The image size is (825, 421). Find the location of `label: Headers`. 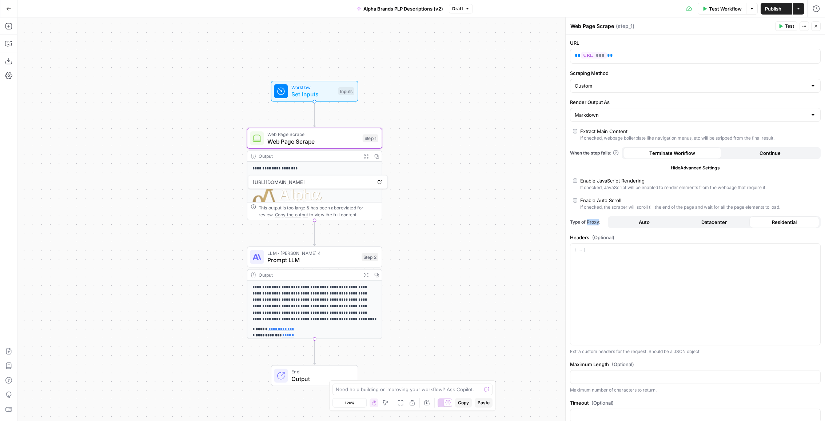

label: Headers is located at coordinates (695, 237).